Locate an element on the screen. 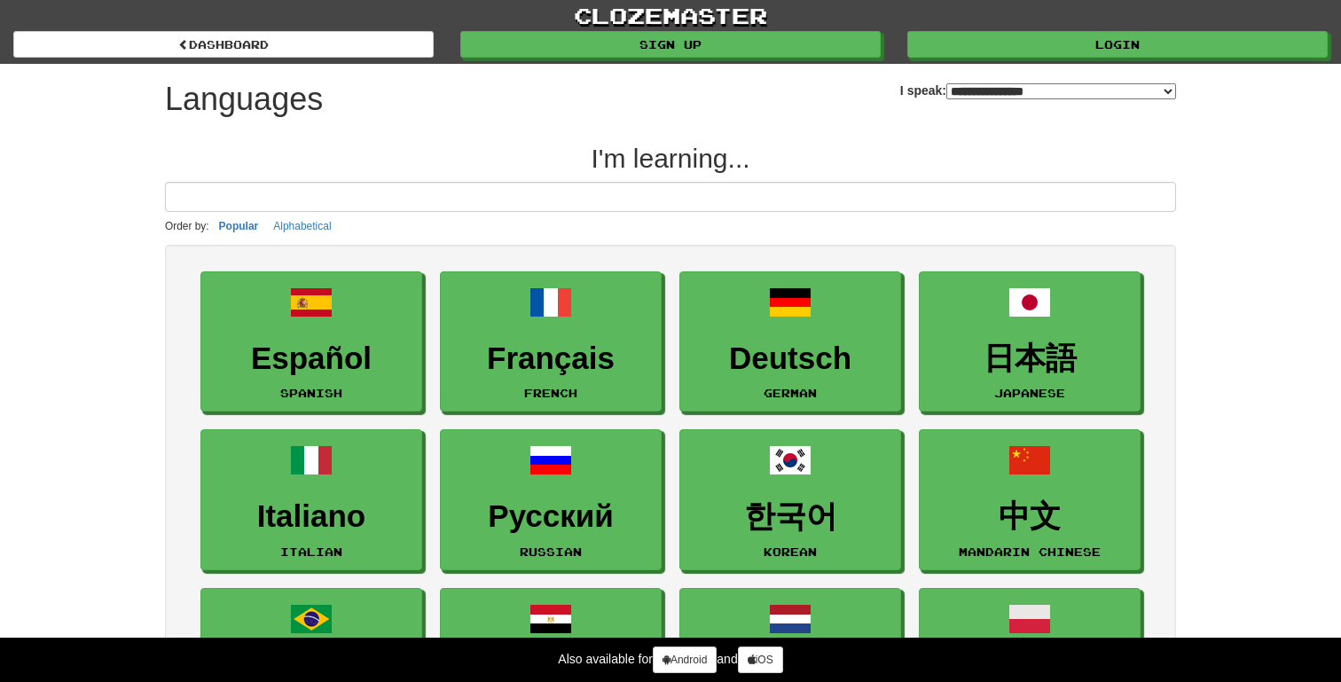 The width and height of the screenshot is (1341, 682). h3: Italiano is located at coordinates (311, 516).